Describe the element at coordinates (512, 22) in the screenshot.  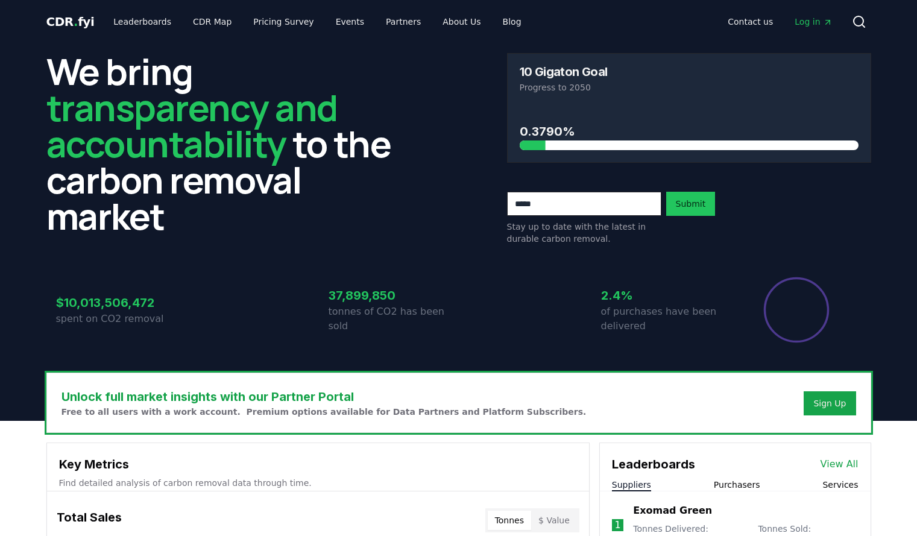
I see `a: Blog` at that location.